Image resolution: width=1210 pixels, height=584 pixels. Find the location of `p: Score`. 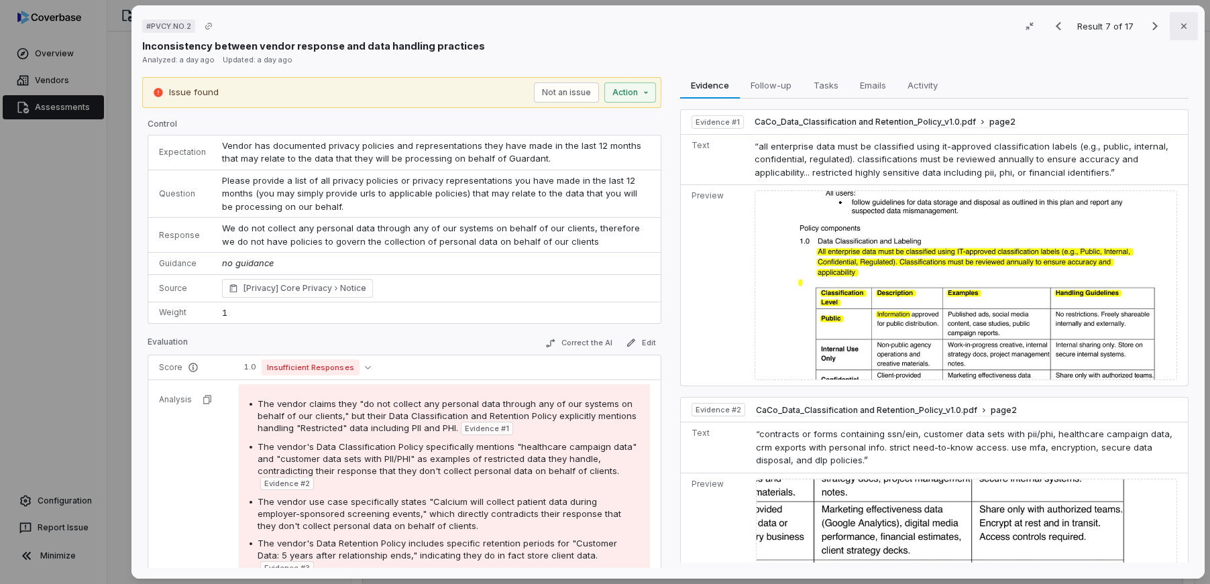

p: Score is located at coordinates (190, 367).